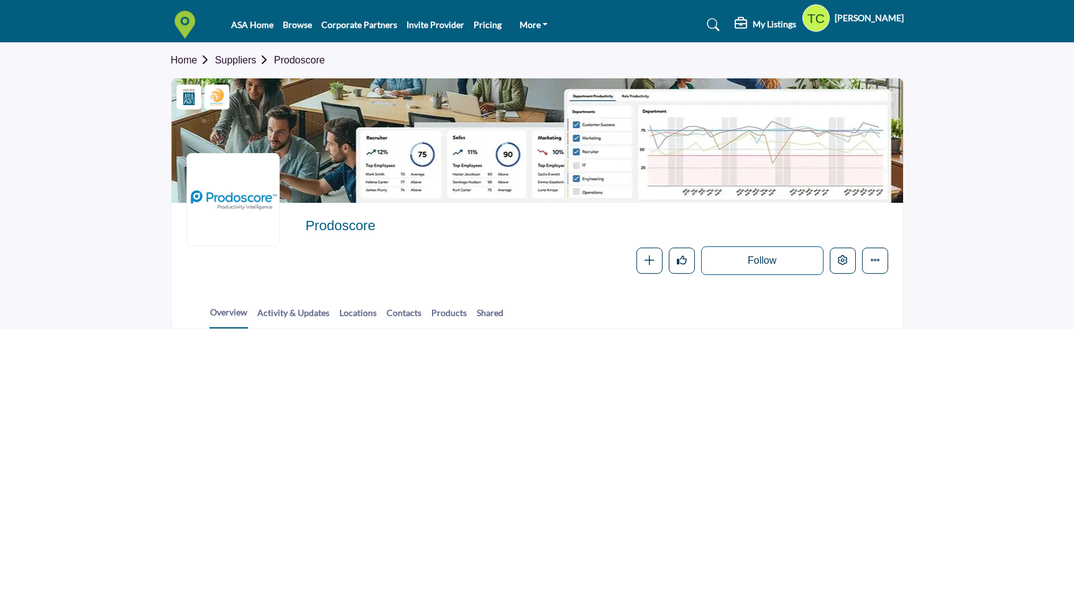 Image resolution: width=1074 pixels, height=596 pixels. What do you see at coordinates (476, 226) in the screenshot?
I see `h2: Prodoscore` at bounding box center [476, 226].